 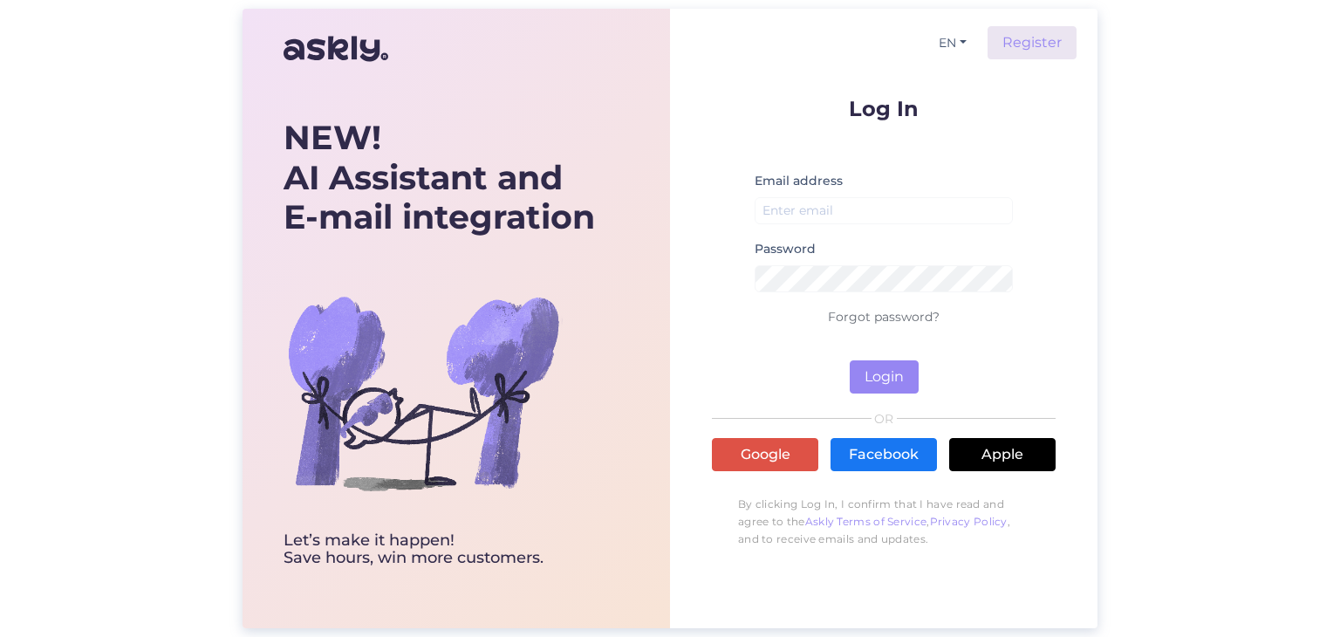 What do you see at coordinates (884, 108) in the screenshot?
I see `p: Log In` at bounding box center [884, 108].